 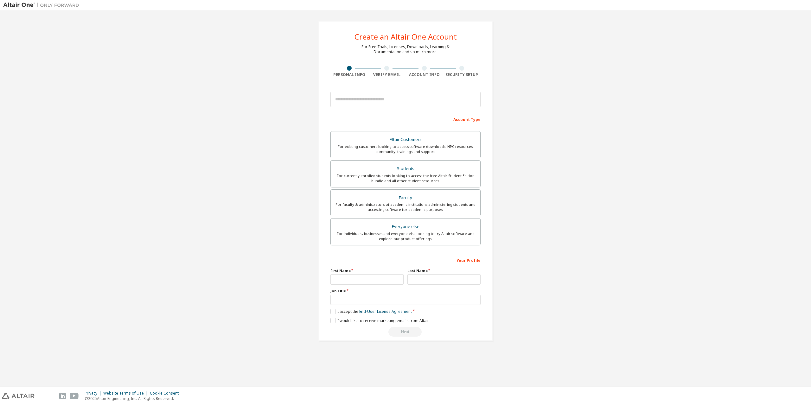 What do you see at coordinates (405, 291) in the screenshot?
I see `label: Job Title` at bounding box center [405, 291].